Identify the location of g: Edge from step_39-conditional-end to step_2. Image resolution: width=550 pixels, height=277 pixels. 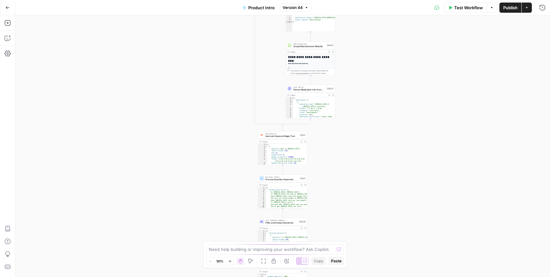
(282, 128).